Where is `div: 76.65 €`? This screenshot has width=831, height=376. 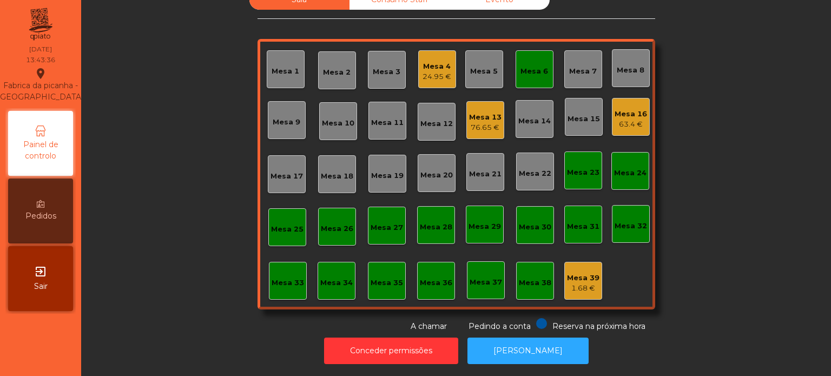 div: 76.65 € is located at coordinates (485, 128).